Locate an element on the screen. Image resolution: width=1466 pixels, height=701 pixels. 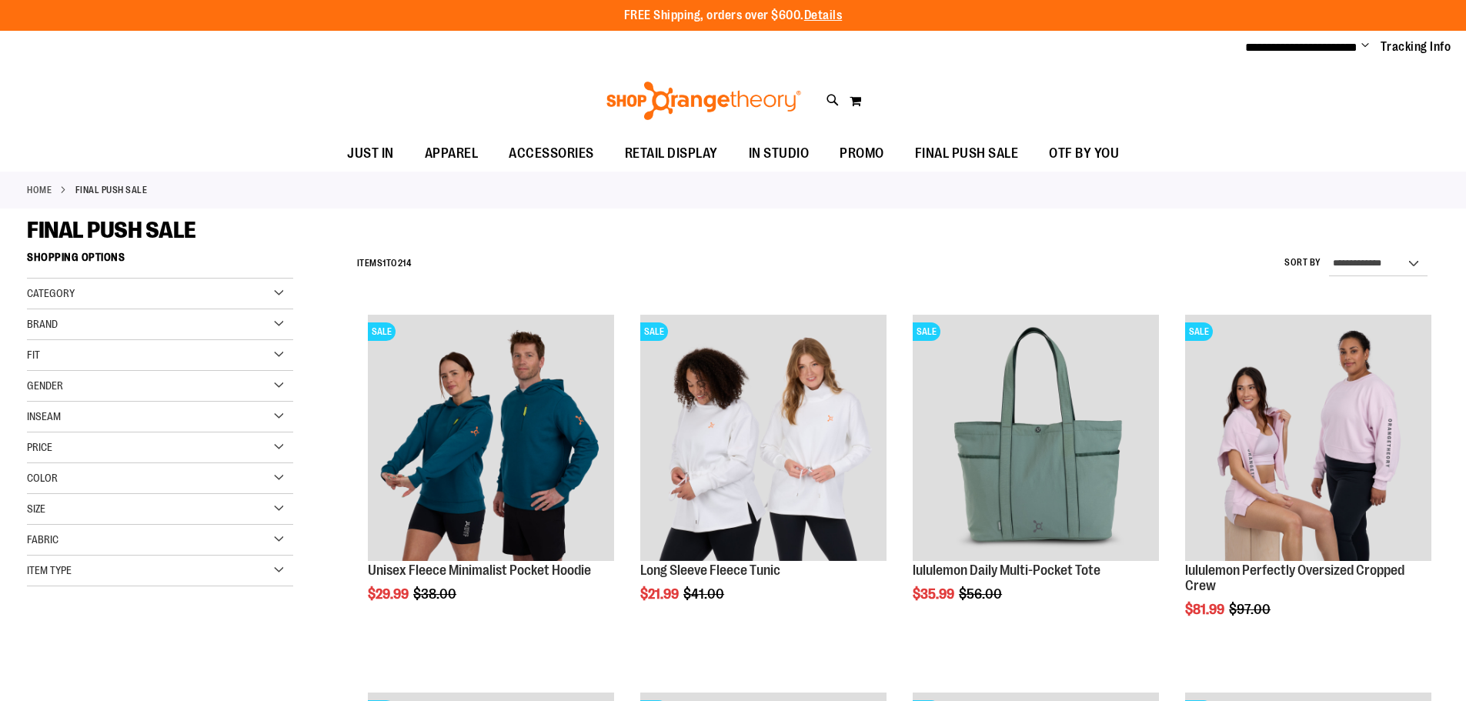
img: lululemon Perfectly Oversized Cropped Crew is located at coordinates (1308, 438).